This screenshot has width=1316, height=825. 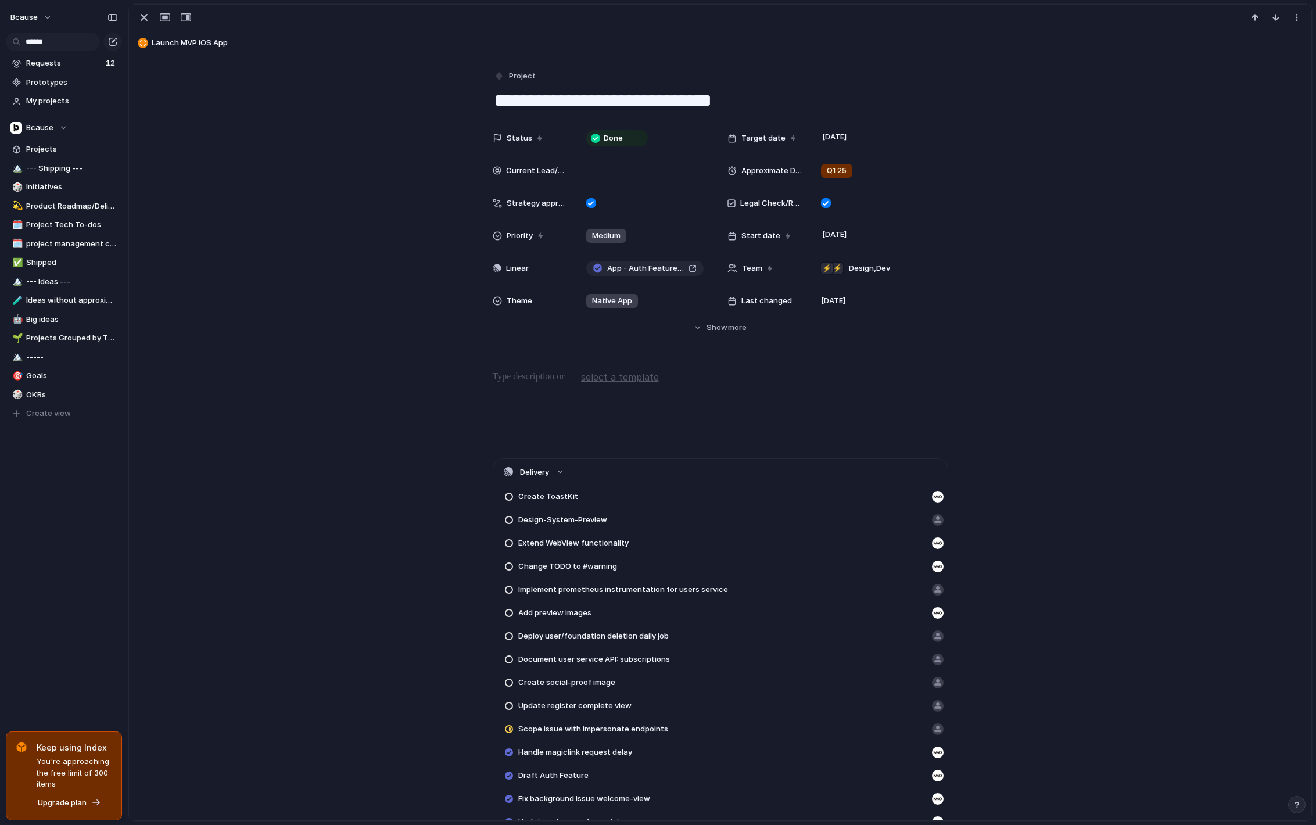 I want to click on button: Bcause, so click(x=64, y=128).